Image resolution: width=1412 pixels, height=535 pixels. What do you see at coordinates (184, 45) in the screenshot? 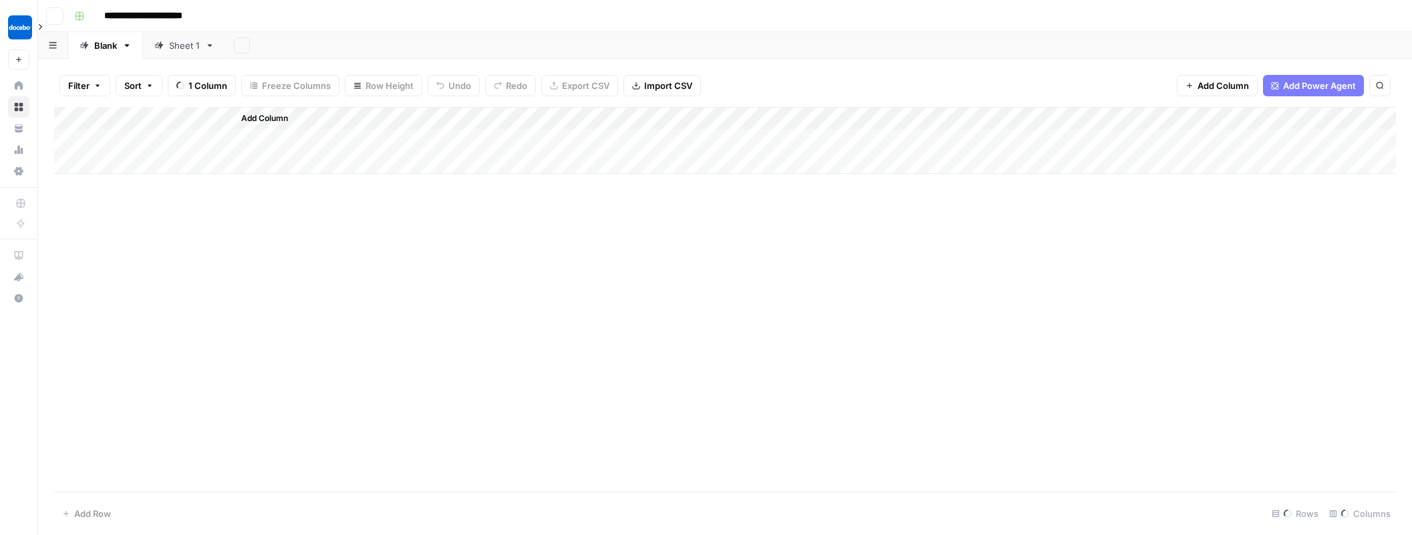
I see `div: Sheet 1` at bounding box center [184, 45].